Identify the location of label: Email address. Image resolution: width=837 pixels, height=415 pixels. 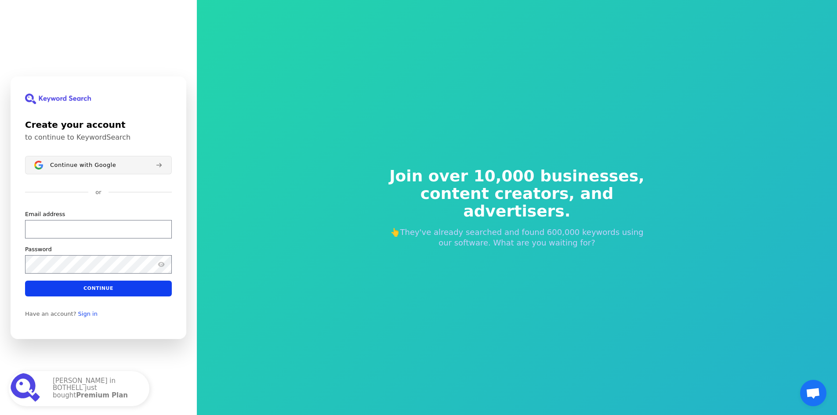
(45, 214).